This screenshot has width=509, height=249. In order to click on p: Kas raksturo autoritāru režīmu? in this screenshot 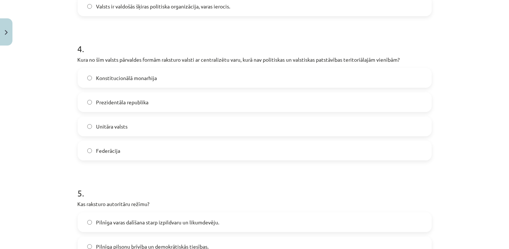, I will do `click(255, 204)`.